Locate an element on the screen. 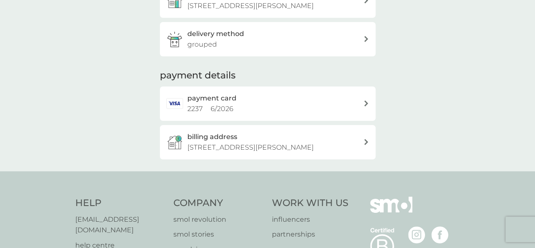 This screenshot has width=535, height=248. p: grouped is located at coordinates (202, 44).